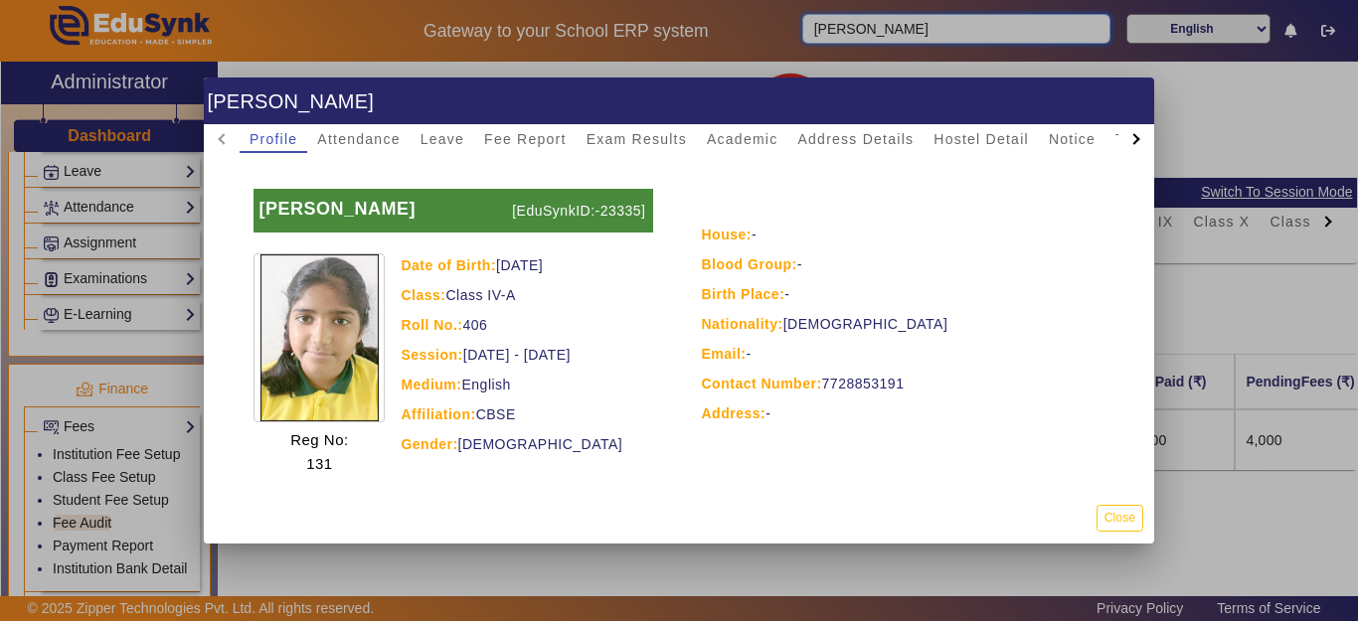 Image resolution: width=1358 pixels, height=621 pixels. Describe the element at coordinates (742, 324) in the screenshot. I see `strong: Nationality:` at that location.